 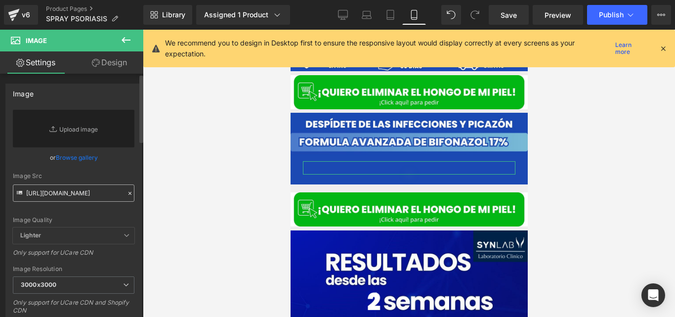 I want to click on span: Image, so click(x=36, y=41).